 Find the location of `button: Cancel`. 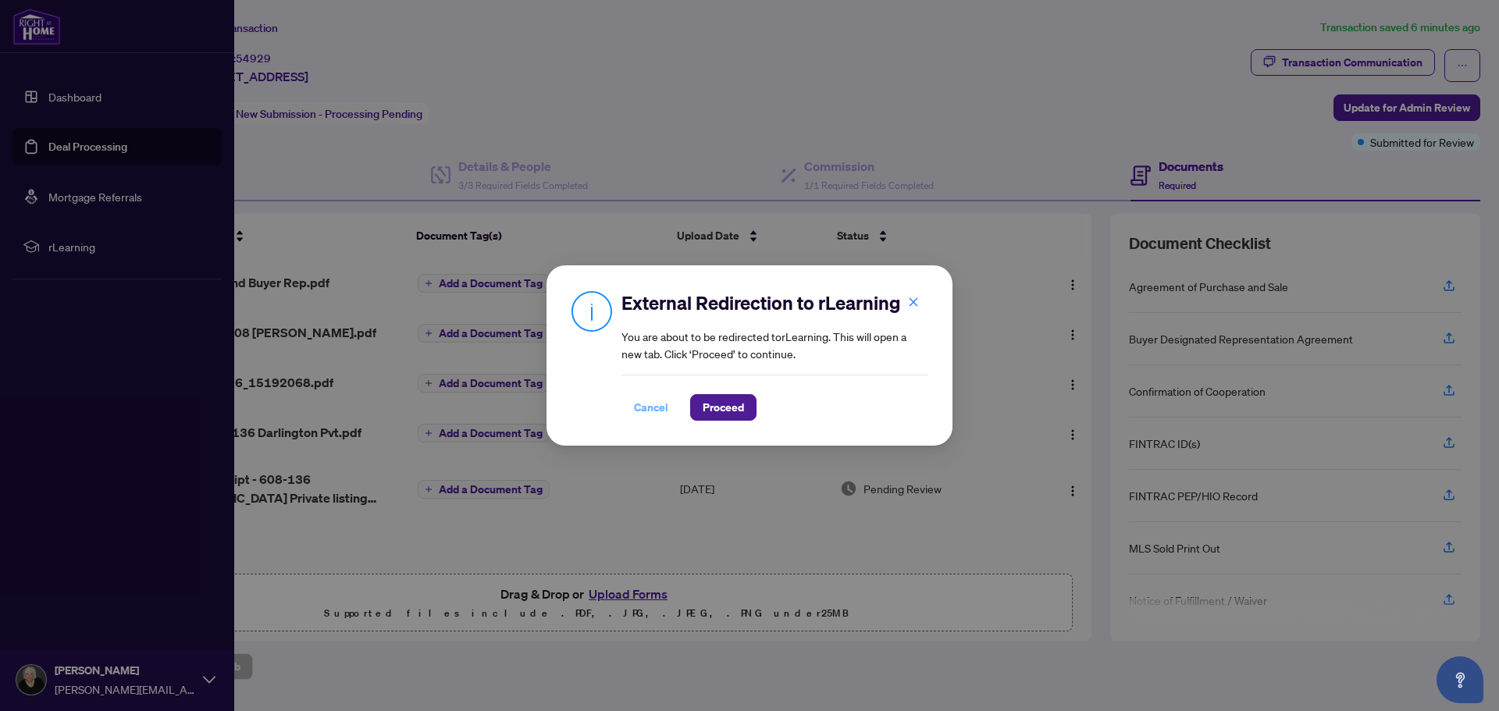

button: Cancel is located at coordinates (651, 408).